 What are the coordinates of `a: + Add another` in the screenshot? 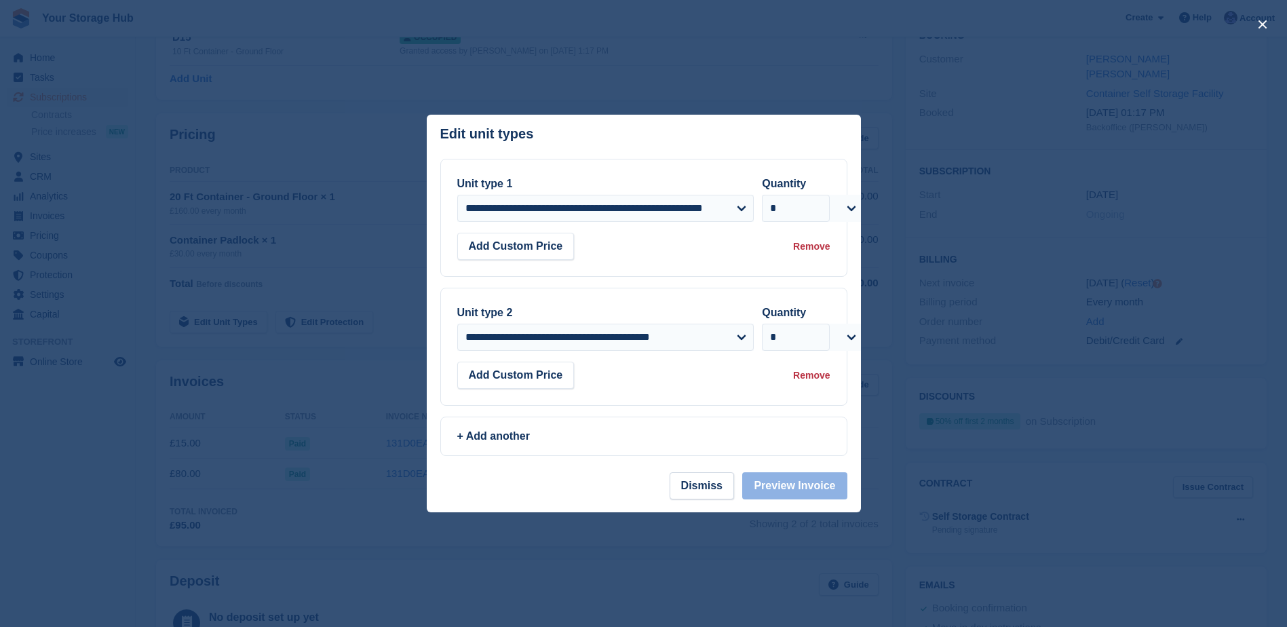 It's located at (644, 436).